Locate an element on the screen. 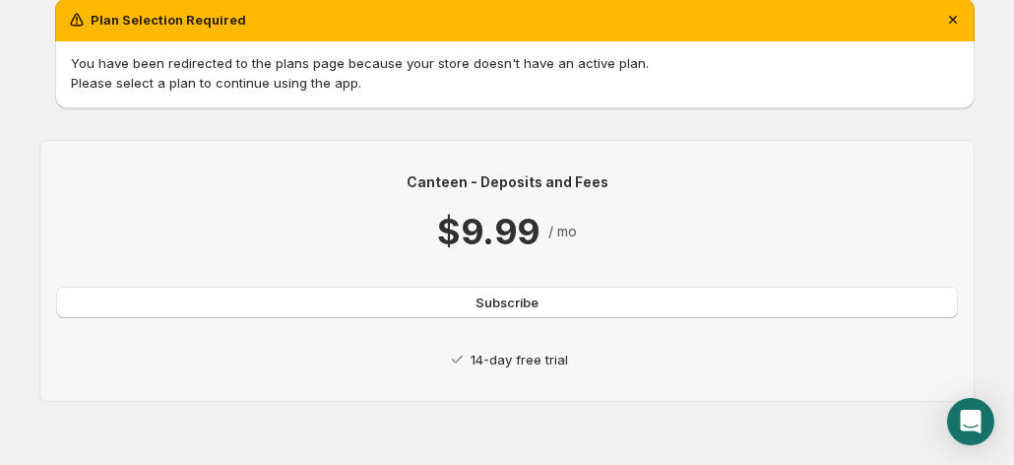 This screenshot has height=465, width=1014. h2: Plan Selection Required is located at coordinates (168, 20).